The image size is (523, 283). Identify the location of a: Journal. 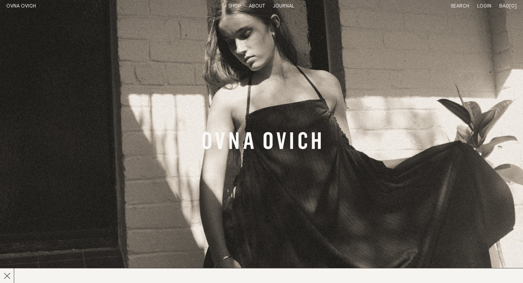
(283, 6).